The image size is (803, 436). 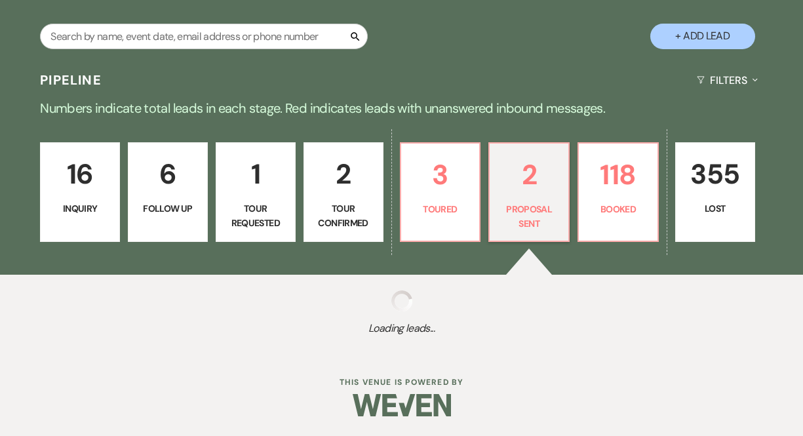 What do you see at coordinates (727, 80) in the screenshot?
I see `button: Filters` at bounding box center [727, 80].